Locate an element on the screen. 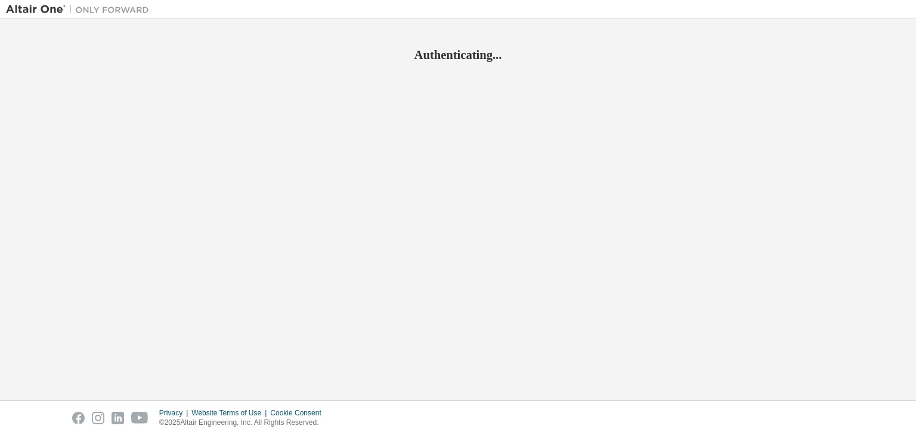 The image size is (916, 435). img: instagram.svg is located at coordinates (98, 418).